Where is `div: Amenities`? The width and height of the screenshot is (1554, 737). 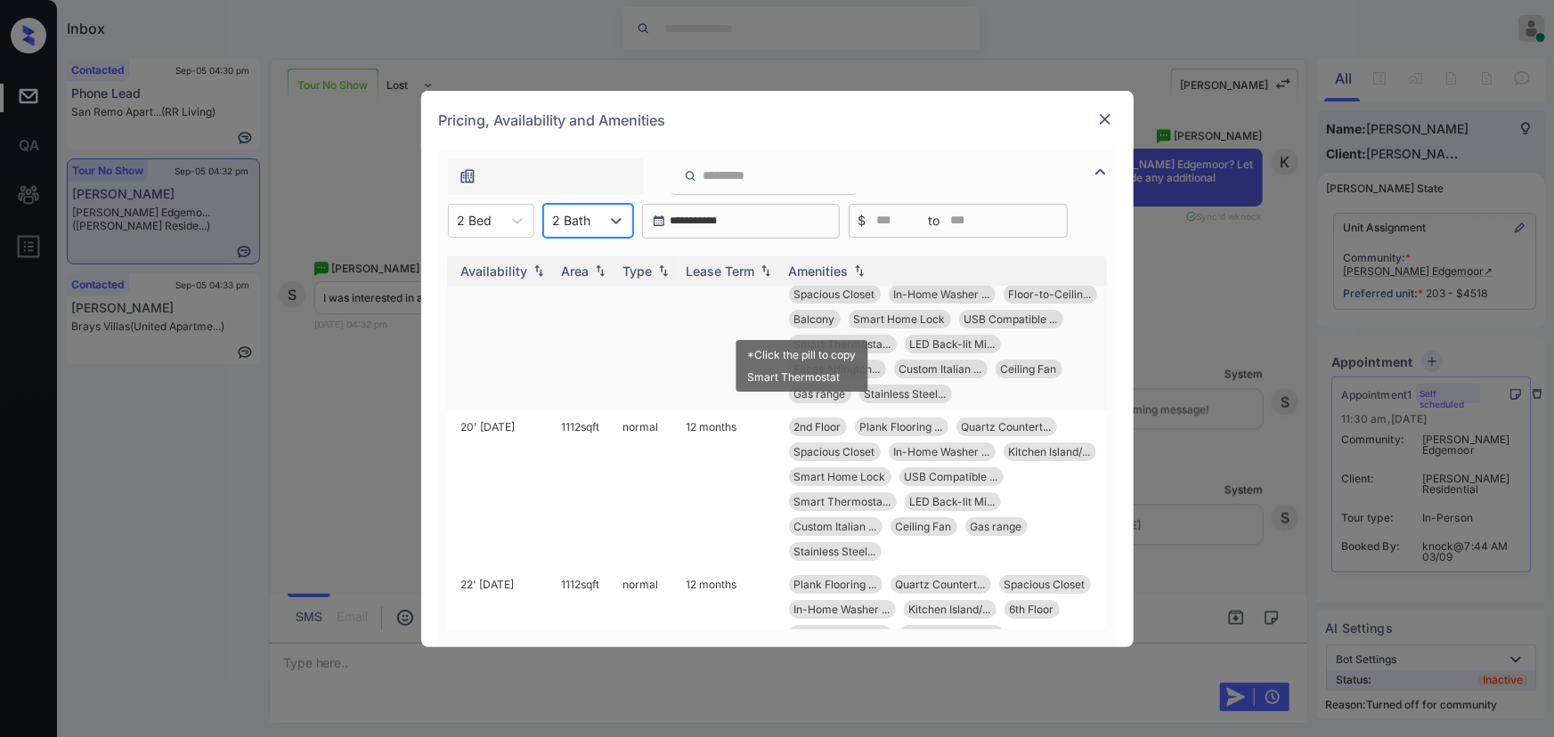 div: Amenities is located at coordinates (818, 271).